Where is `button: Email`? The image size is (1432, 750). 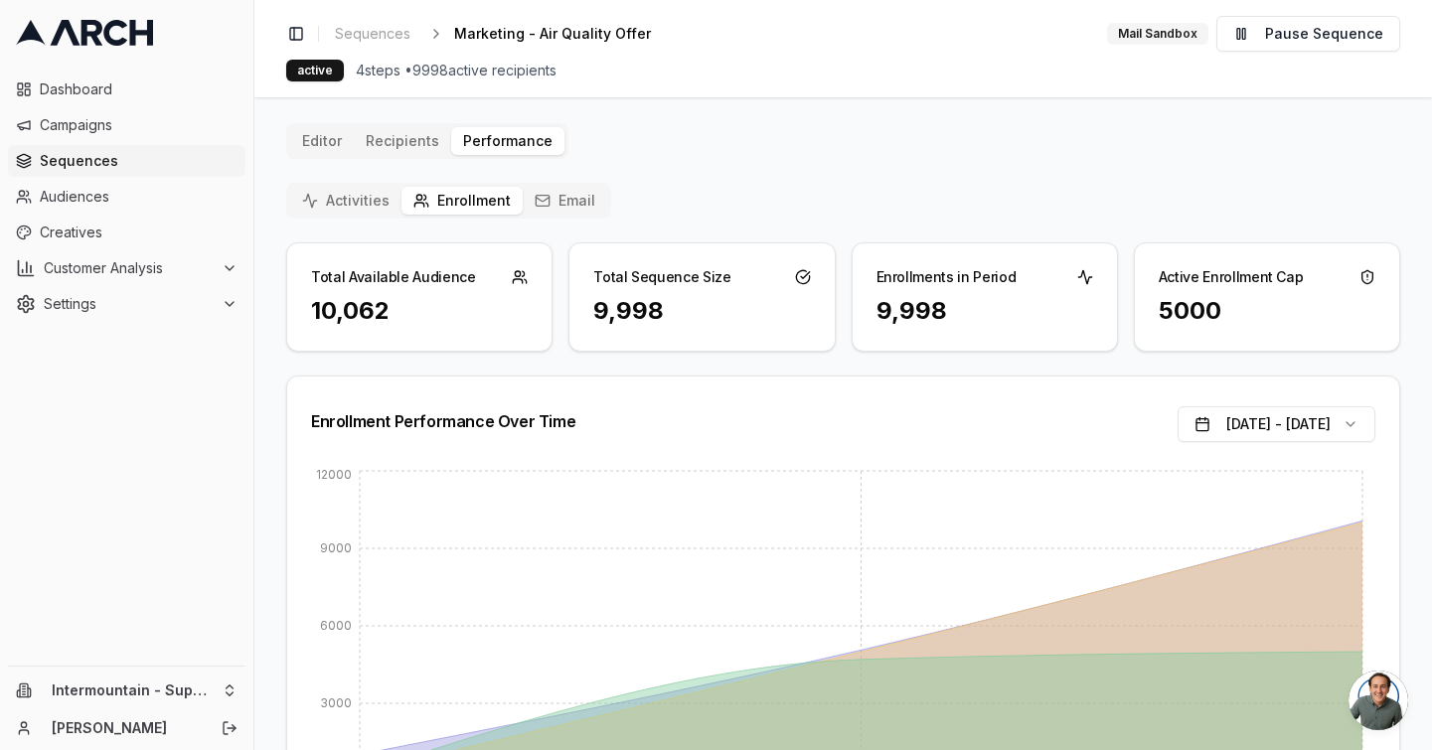
button: Email is located at coordinates (564, 201).